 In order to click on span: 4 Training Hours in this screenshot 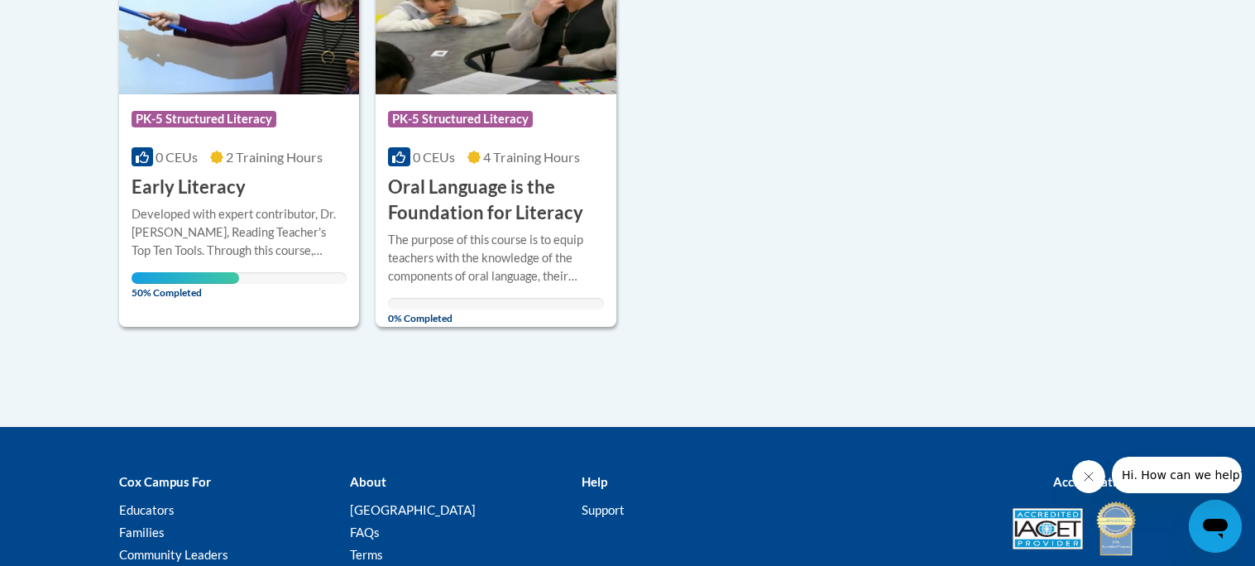, I will do `click(531, 156)`.